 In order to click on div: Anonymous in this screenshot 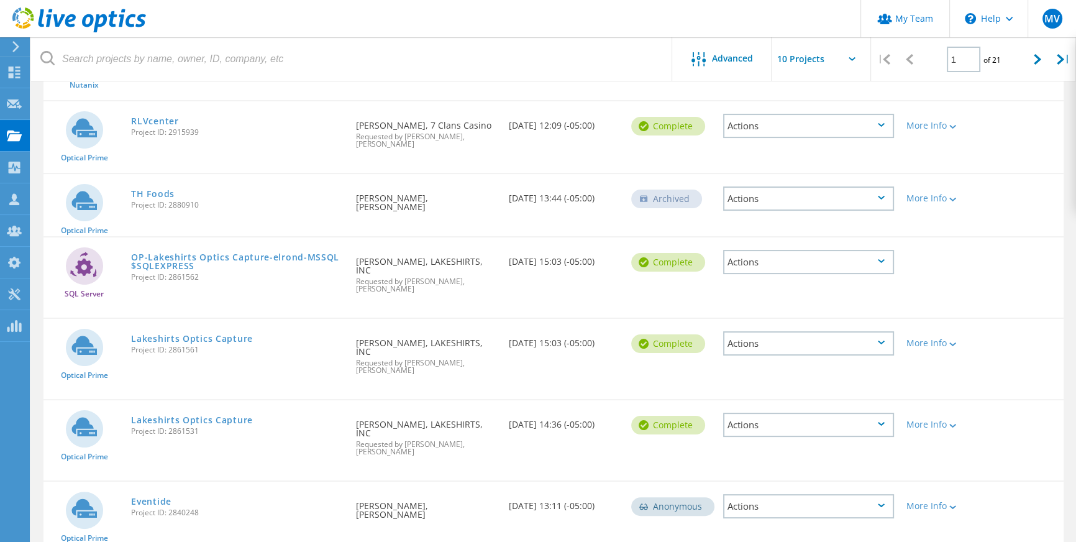, I will do `click(673, 506)`.